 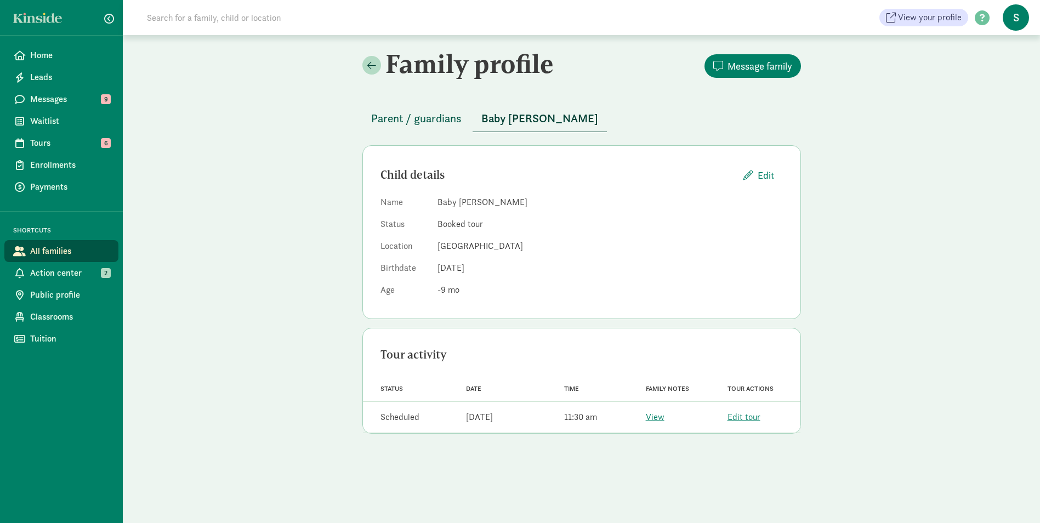 What do you see at coordinates (70, 295) in the screenshot?
I see `span: Public profile` at bounding box center [70, 295].